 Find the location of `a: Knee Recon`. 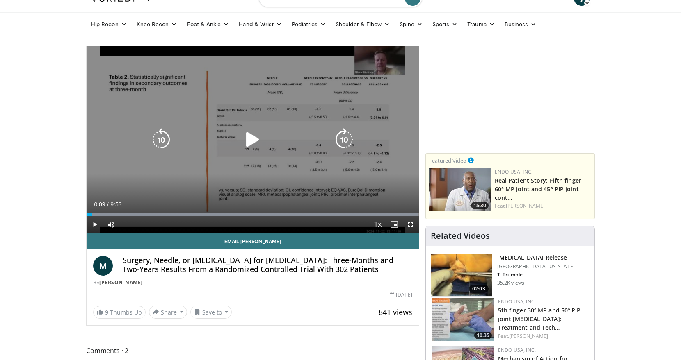

a: Knee Recon is located at coordinates (157, 24).